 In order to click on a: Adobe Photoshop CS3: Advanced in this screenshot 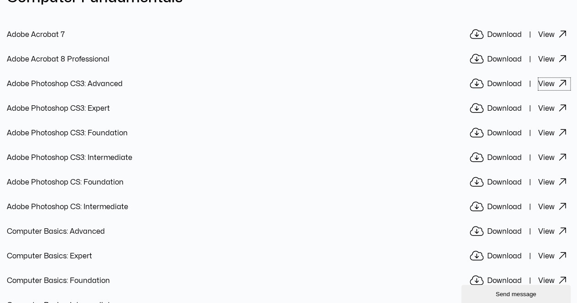, I will do `click(65, 84)`.